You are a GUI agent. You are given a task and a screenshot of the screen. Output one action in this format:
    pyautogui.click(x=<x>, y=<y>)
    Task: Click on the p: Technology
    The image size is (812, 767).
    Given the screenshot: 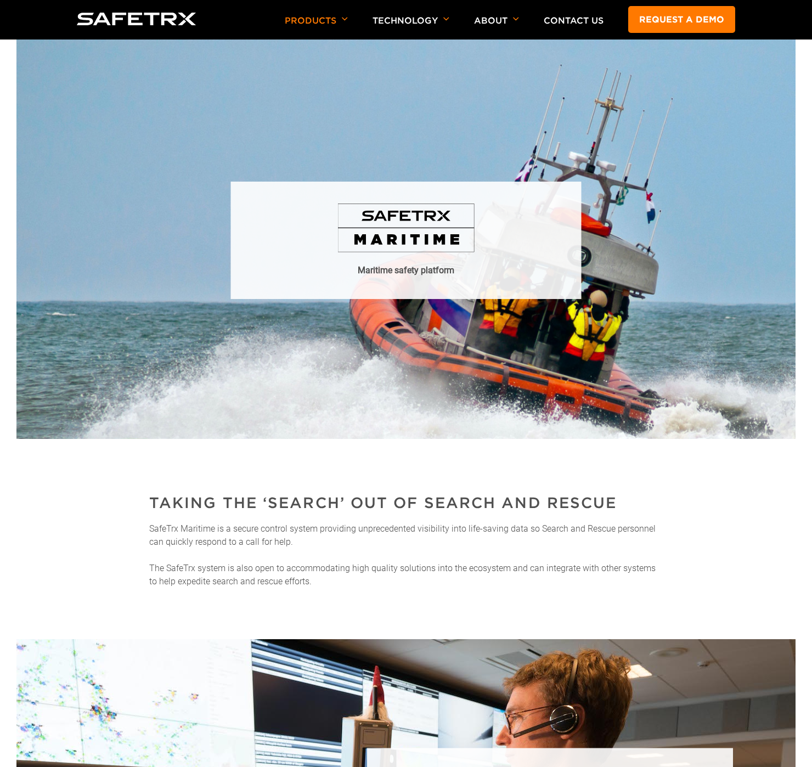 What is the action you would take?
    pyautogui.click(x=411, y=27)
    